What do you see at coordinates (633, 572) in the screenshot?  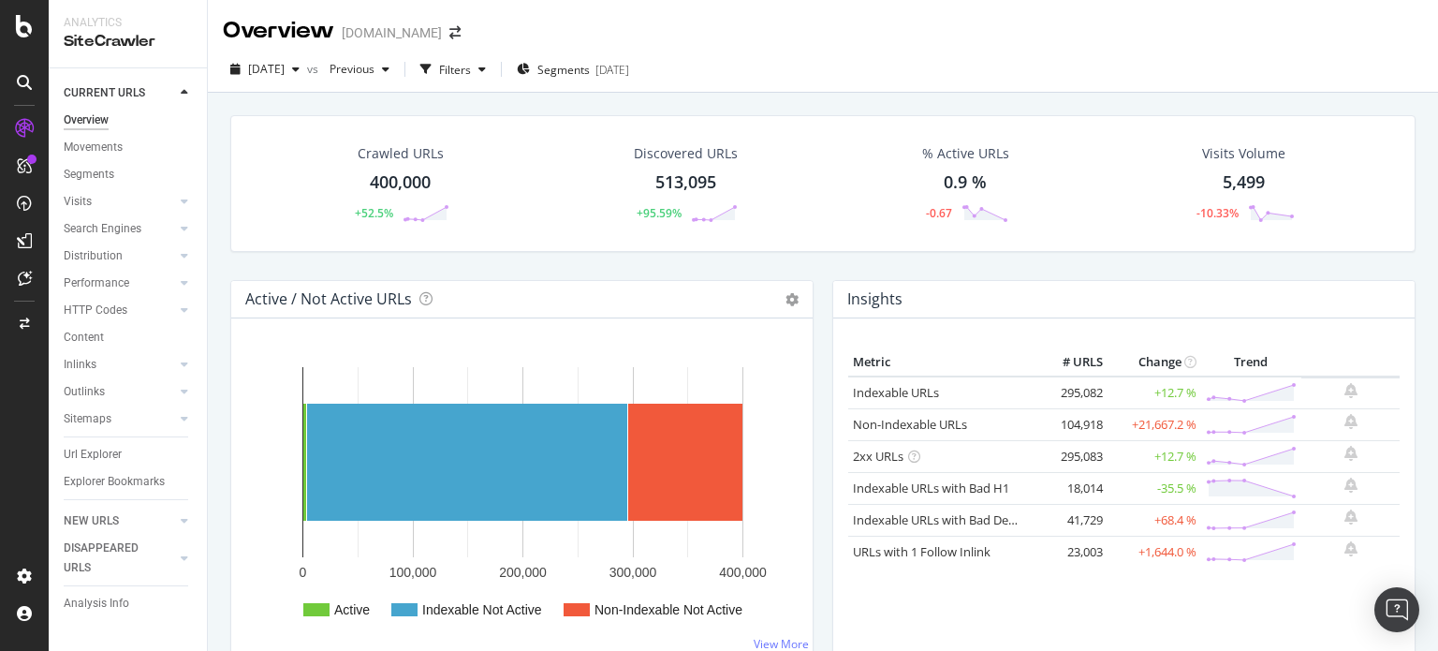 I see `text: 300,000` at bounding box center [633, 572].